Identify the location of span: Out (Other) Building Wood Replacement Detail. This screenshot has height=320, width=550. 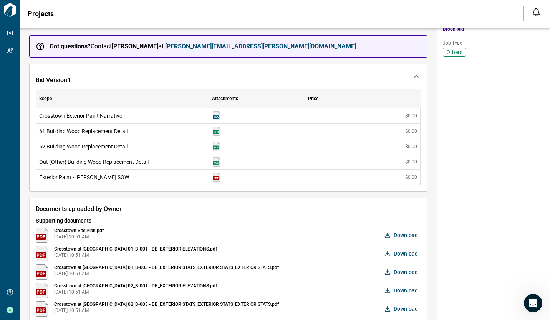
(122, 162).